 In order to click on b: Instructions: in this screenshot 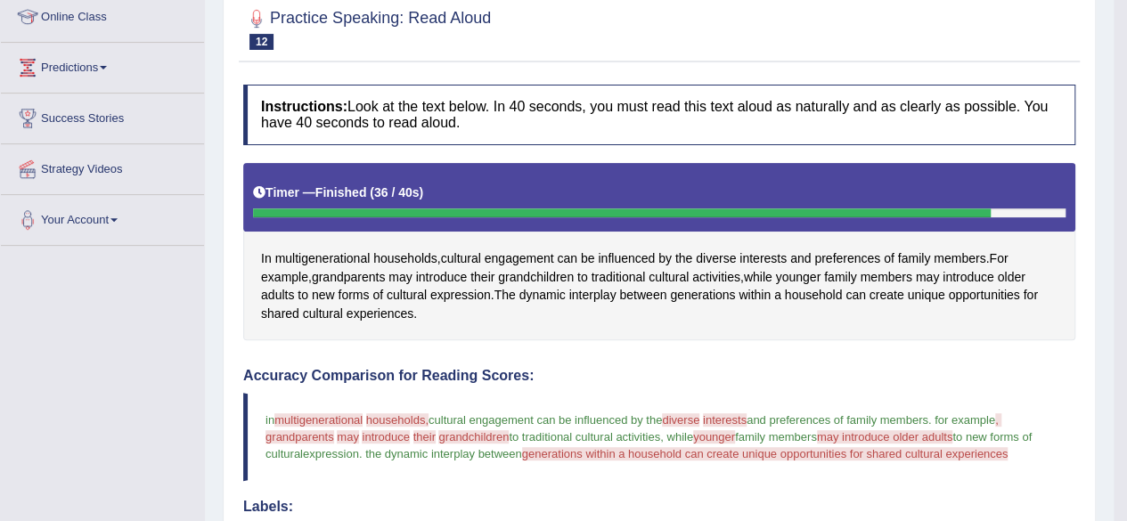, I will do `click(304, 106)`.